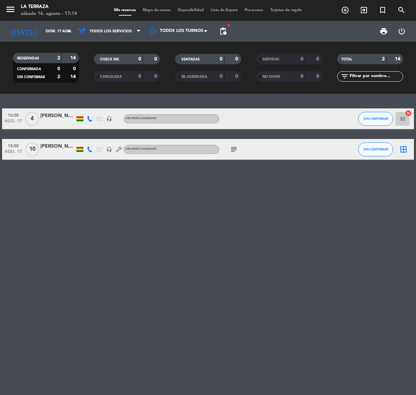 Image resolution: width=416 pixels, height=395 pixels. I want to click on span: 13:00, so click(13, 145).